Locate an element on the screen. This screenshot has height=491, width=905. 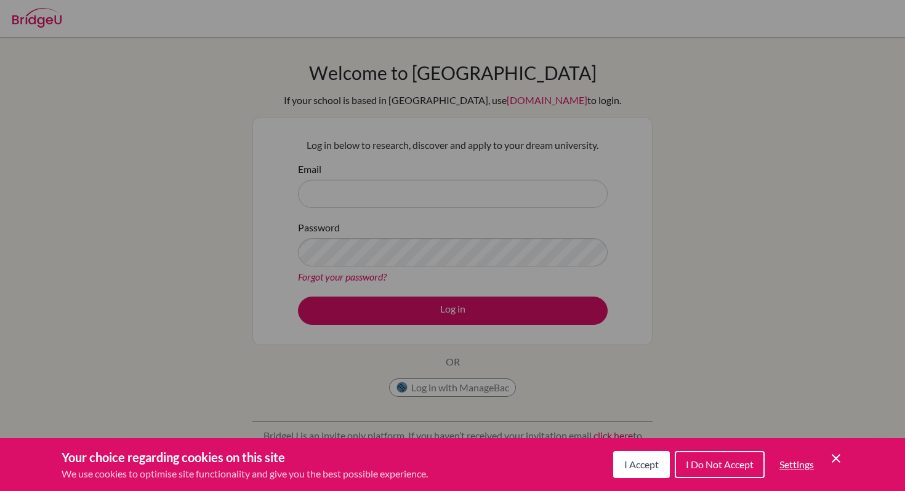
span: I Do Not Accept is located at coordinates (720, 464).